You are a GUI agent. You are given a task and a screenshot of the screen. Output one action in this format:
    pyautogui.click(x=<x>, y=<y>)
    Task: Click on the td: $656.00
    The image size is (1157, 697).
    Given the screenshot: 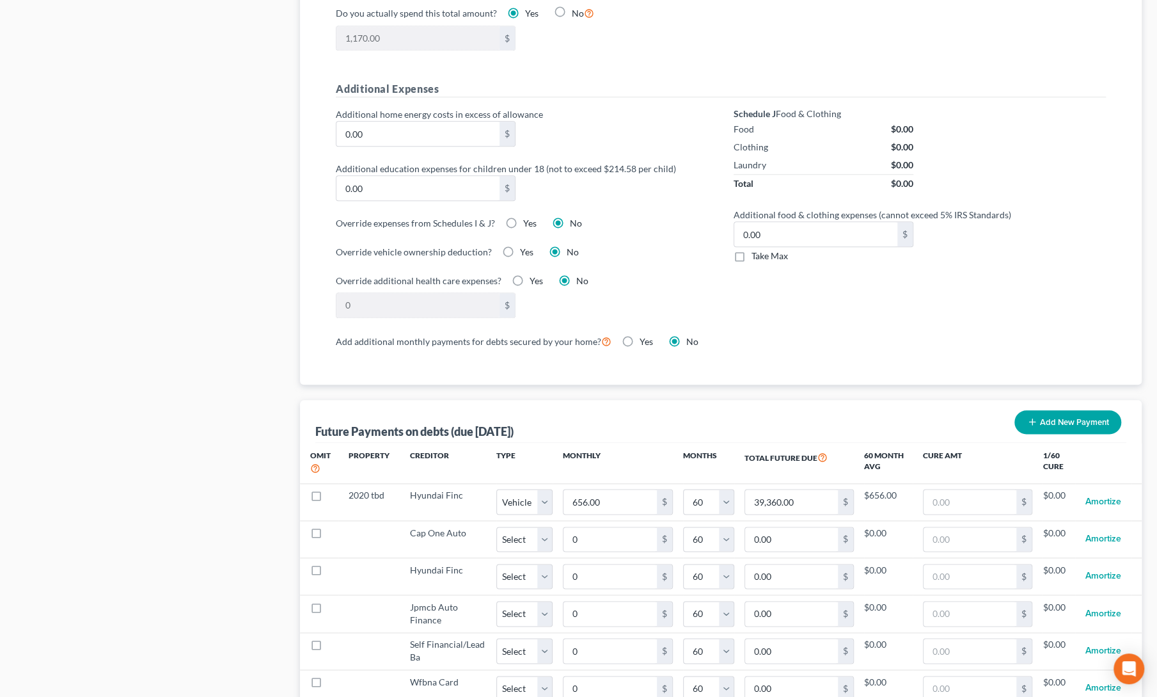 What is the action you would take?
    pyautogui.click(x=889, y=502)
    